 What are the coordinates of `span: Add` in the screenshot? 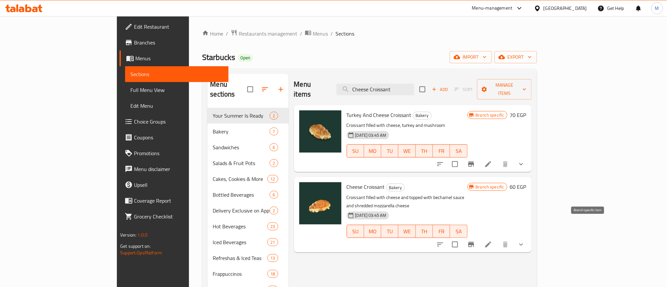 It's located at (440, 89).